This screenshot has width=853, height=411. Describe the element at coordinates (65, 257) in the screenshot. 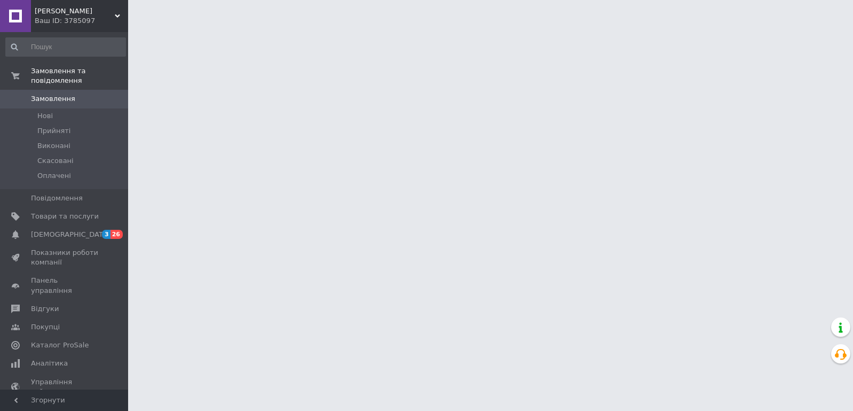

I see `span: Показники роботи компанії` at that location.